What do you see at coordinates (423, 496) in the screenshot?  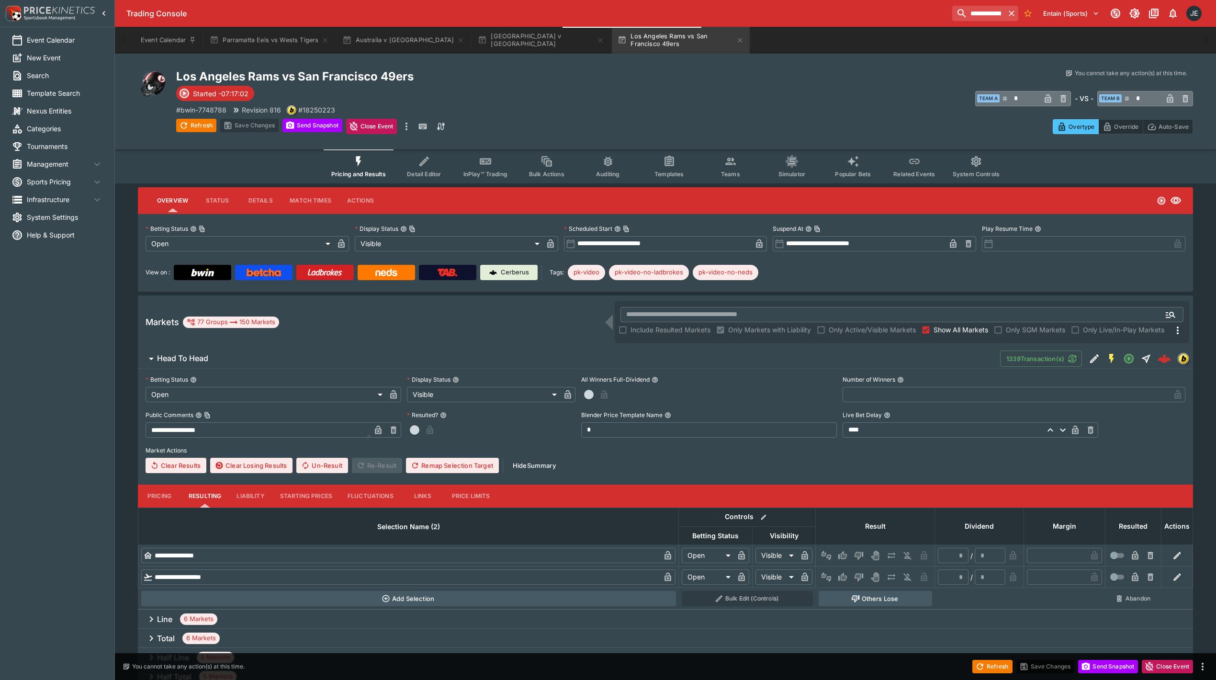 I see `button: Links` at bounding box center [423, 496].